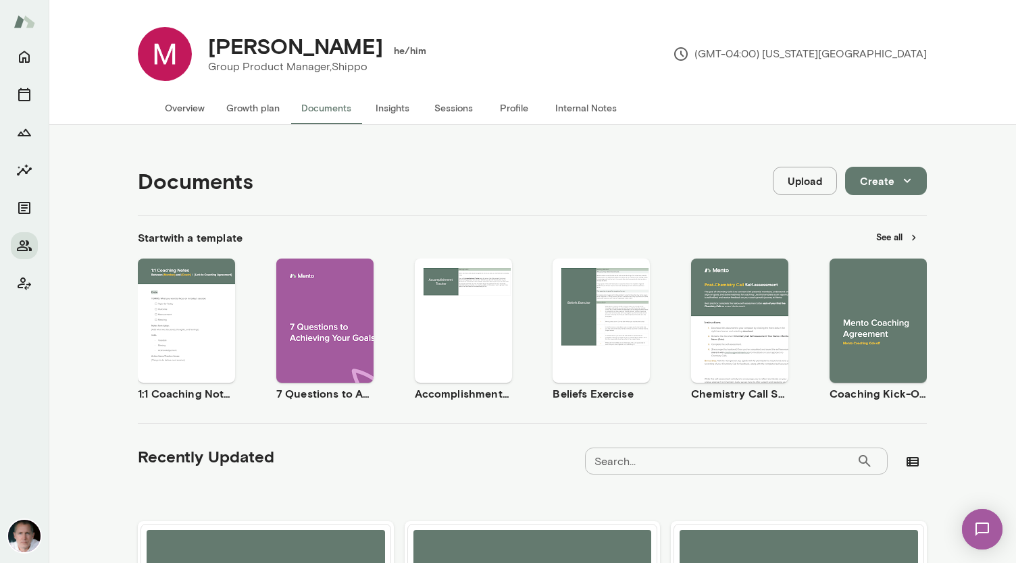 This screenshot has width=1016, height=563. I want to click on h6: Start with a template, so click(190, 238).